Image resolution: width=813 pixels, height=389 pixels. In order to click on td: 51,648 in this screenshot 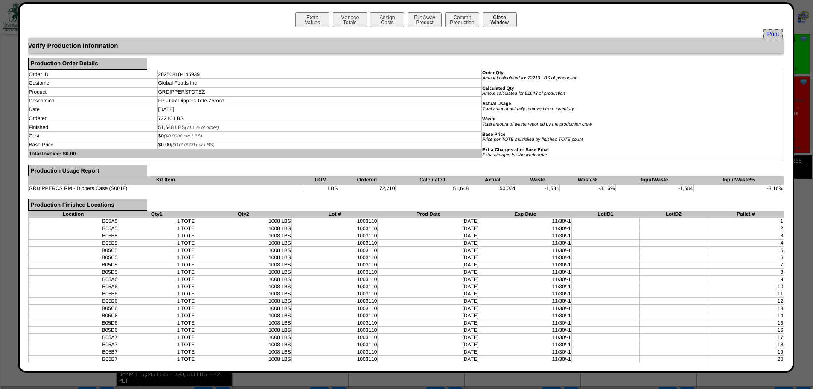, I will do `click(432, 188)`.